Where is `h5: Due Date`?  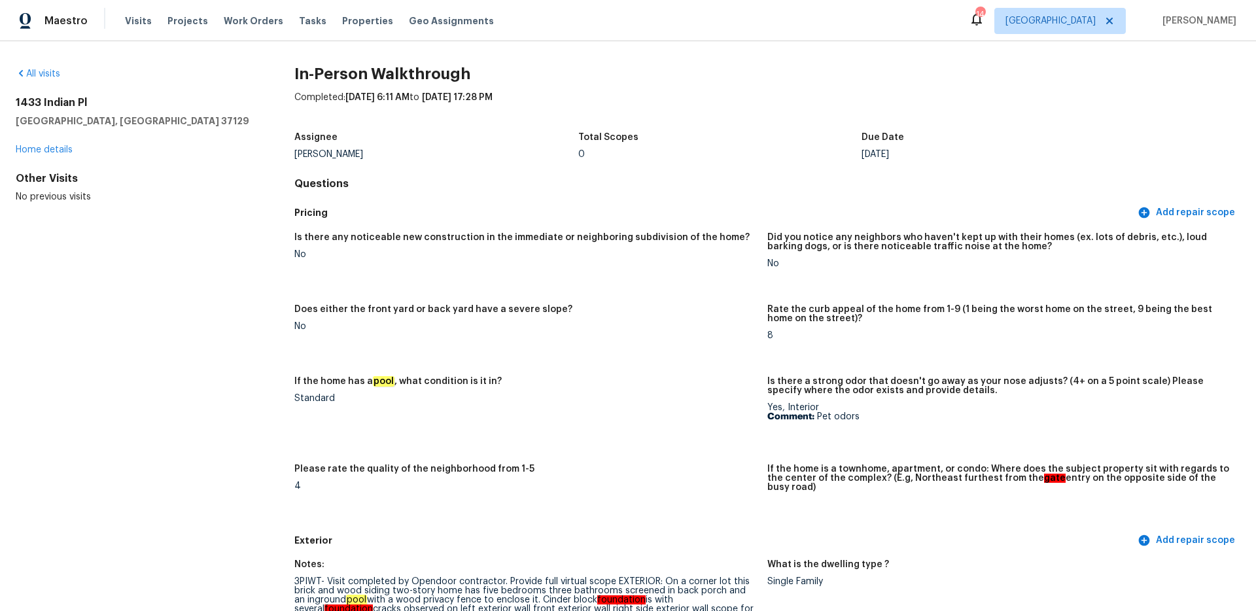 h5: Due Date is located at coordinates (883, 137).